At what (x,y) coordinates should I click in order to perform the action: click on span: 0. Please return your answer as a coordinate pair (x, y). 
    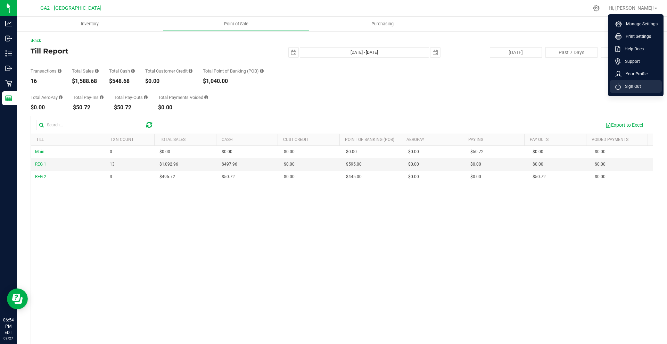
    Looking at the image, I should click on (111, 152).